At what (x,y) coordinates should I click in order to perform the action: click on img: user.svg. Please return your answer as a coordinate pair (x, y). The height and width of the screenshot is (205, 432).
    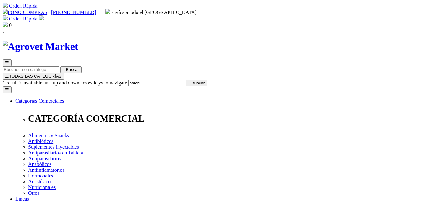
    Looking at the image, I should click on (41, 18).